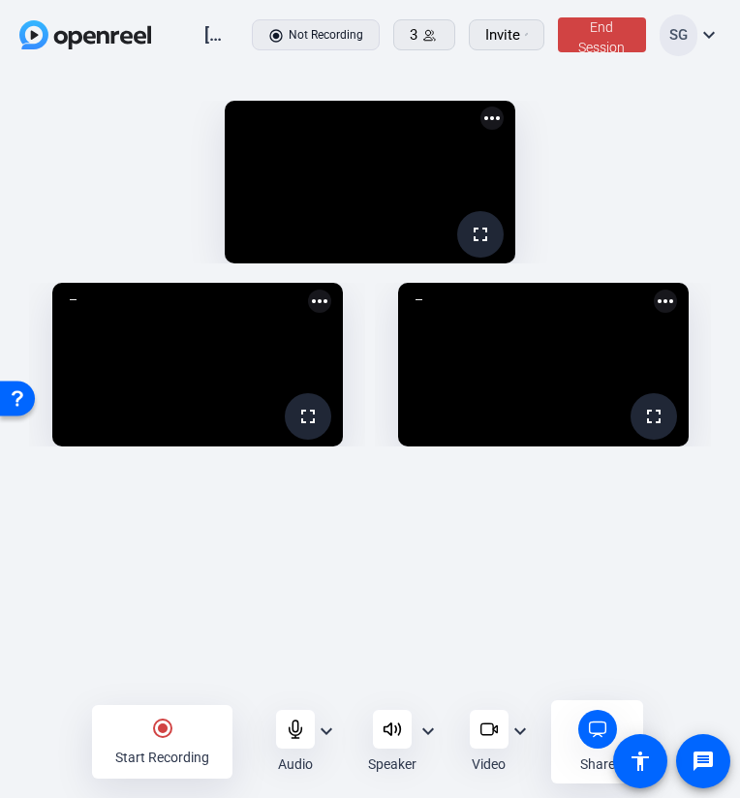  What do you see at coordinates (296, 764) in the screenshot?
I see `div: Audio` at bounding box center [296, 764].